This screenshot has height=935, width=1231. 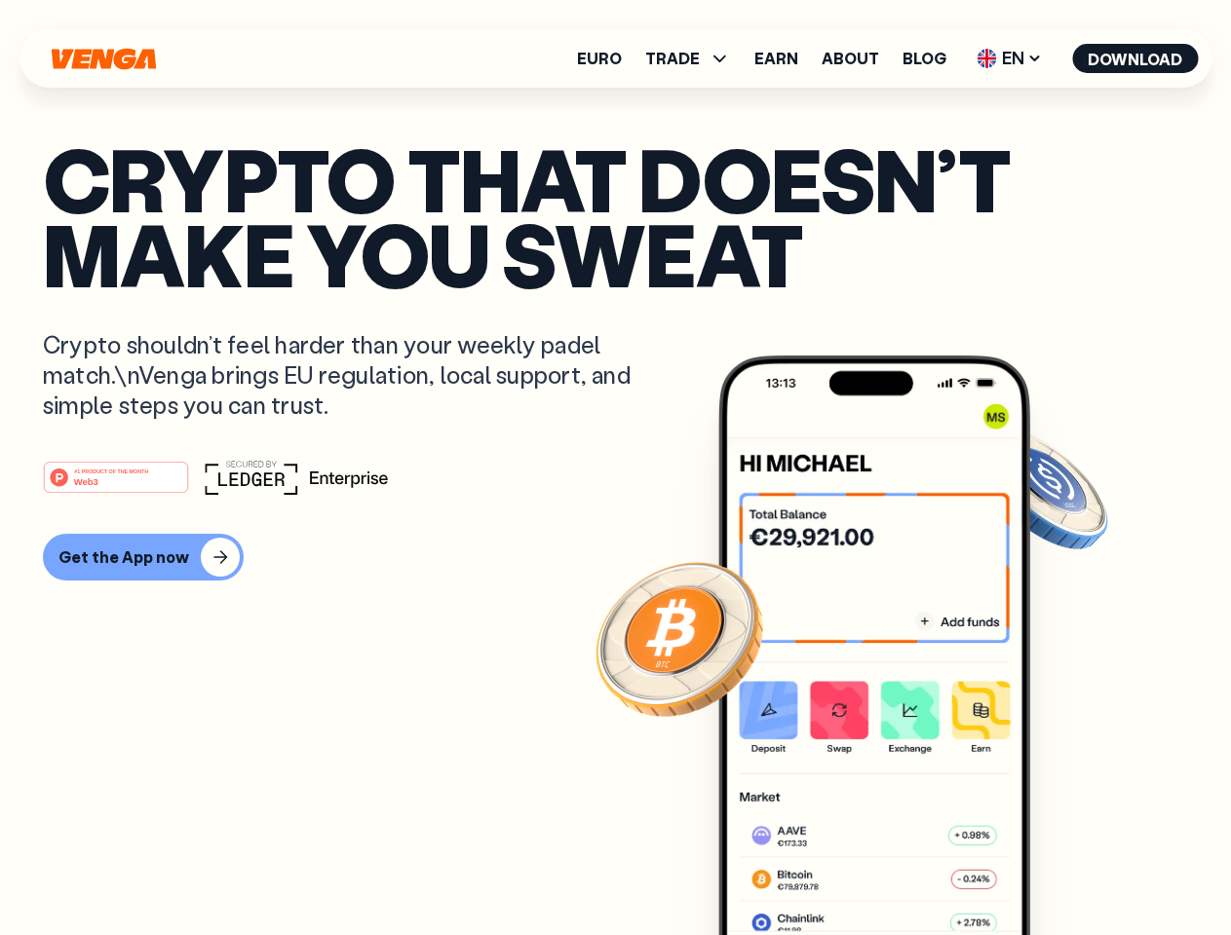 I want to click on img: flag-uk, so click(x=986, y=58).